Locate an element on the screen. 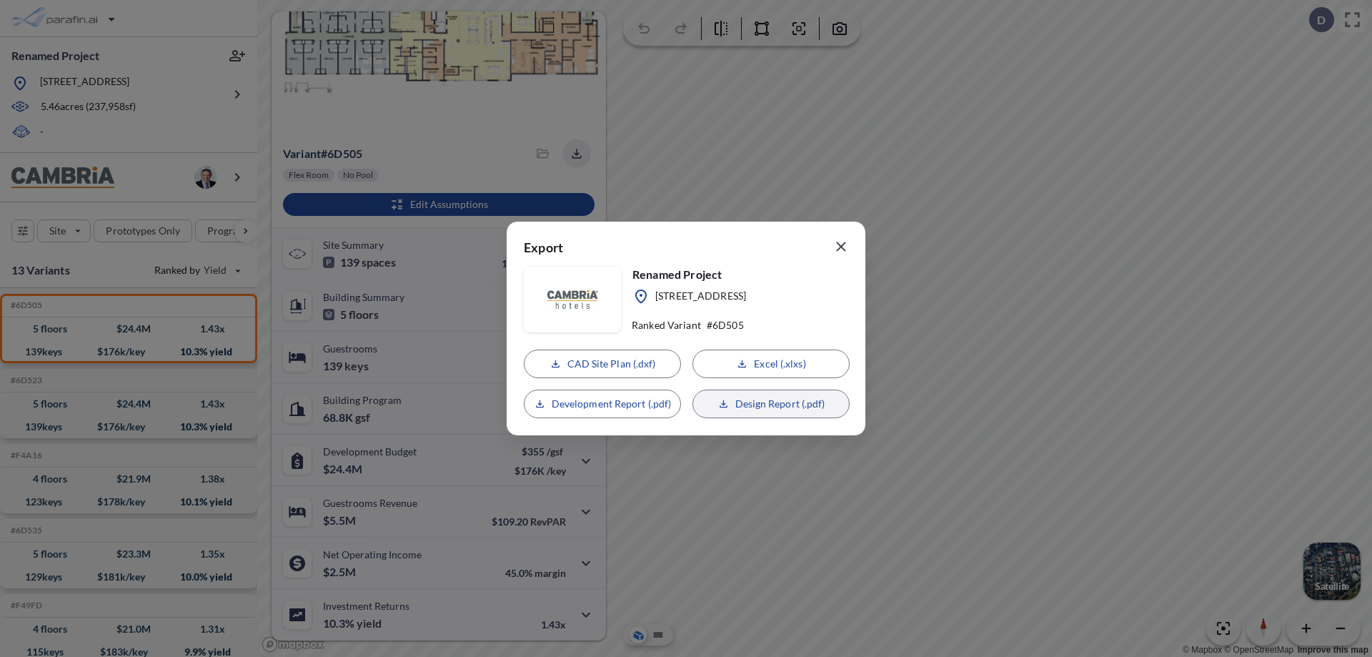 This screenshot has height=657, width=1372. button: Excel (.xlxs) is located at coordinates (771, 364).